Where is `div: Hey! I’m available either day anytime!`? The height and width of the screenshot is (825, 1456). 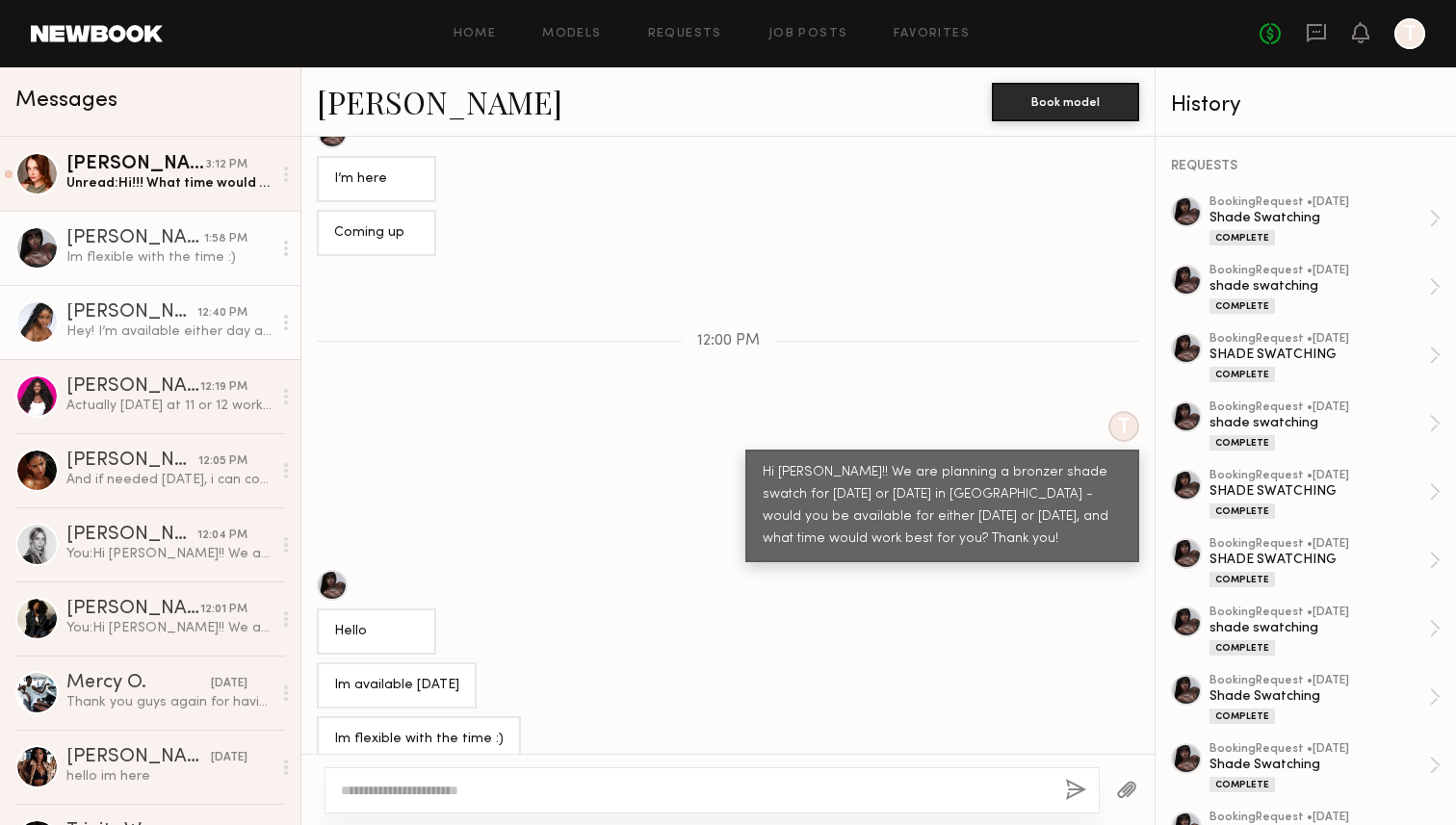
div: Hey! I’m available either day anytime! is located at coordinates (169, 331).